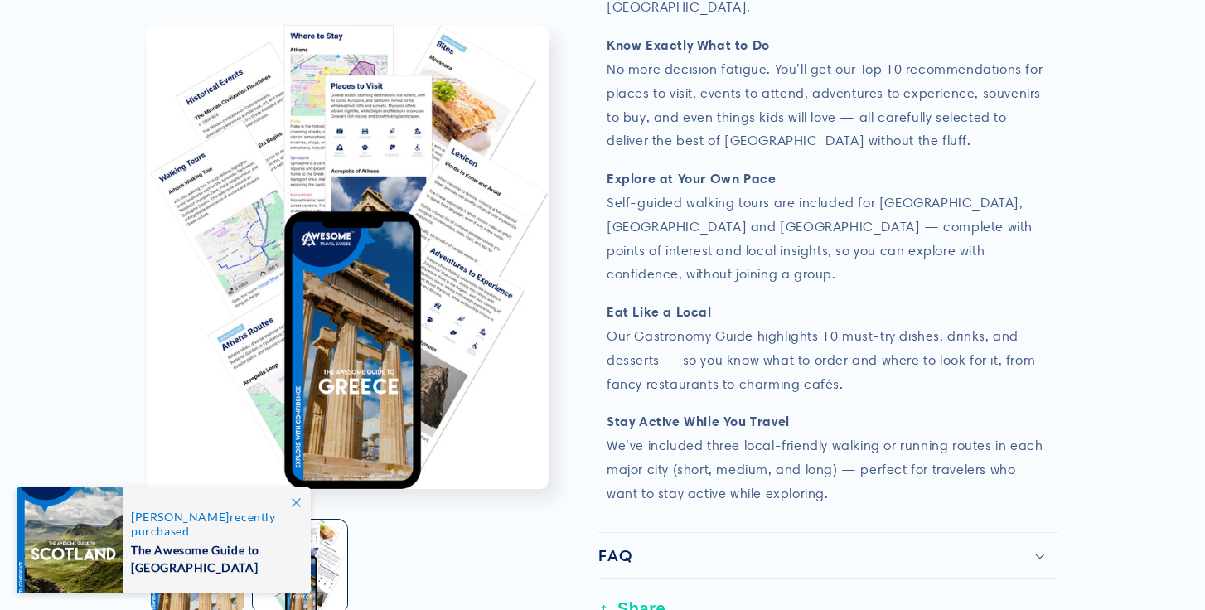 This screenshot has height=610, width=1205. Describe the element at coordinates (828, 93) in the screenshot. I see `p: No more decision fatigue. You’ll get our Top 10 recommendations for places to visit, events to at...` at that location.